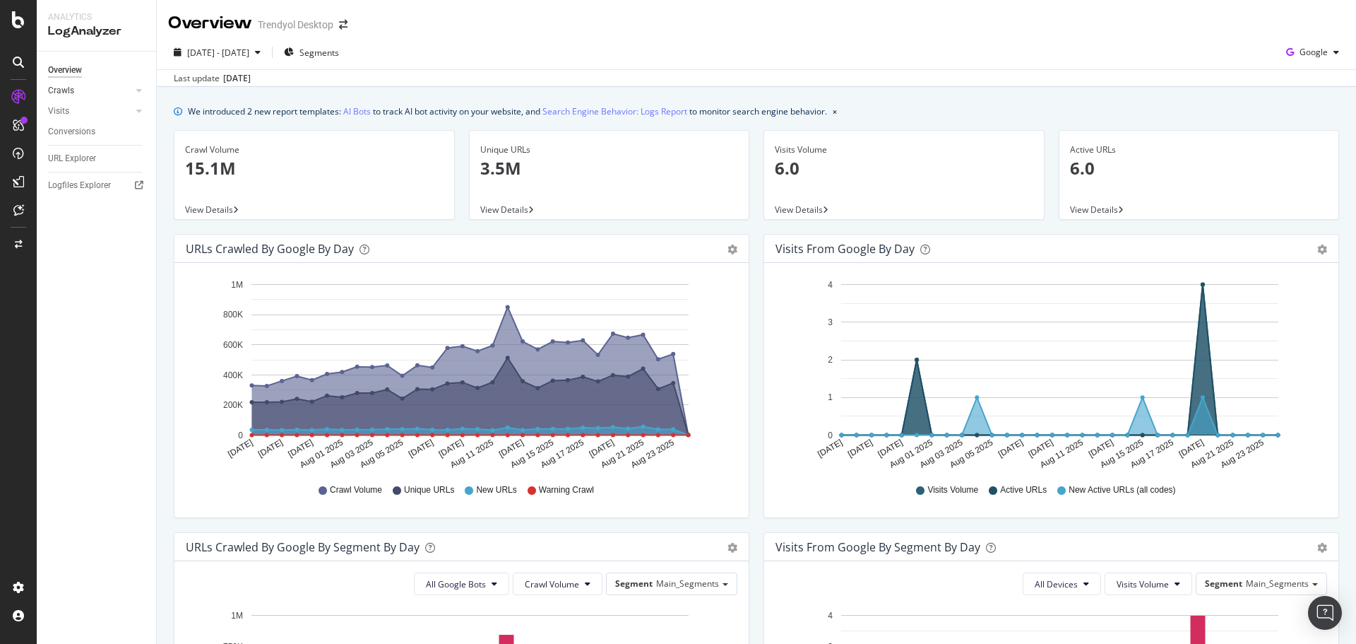 This screenshot has width=1356, height=644. What do you see at coordinates (343, 25) in the screenshot?
I see `div: arrow-right-arrow-left` at bounding box center [343, 25].